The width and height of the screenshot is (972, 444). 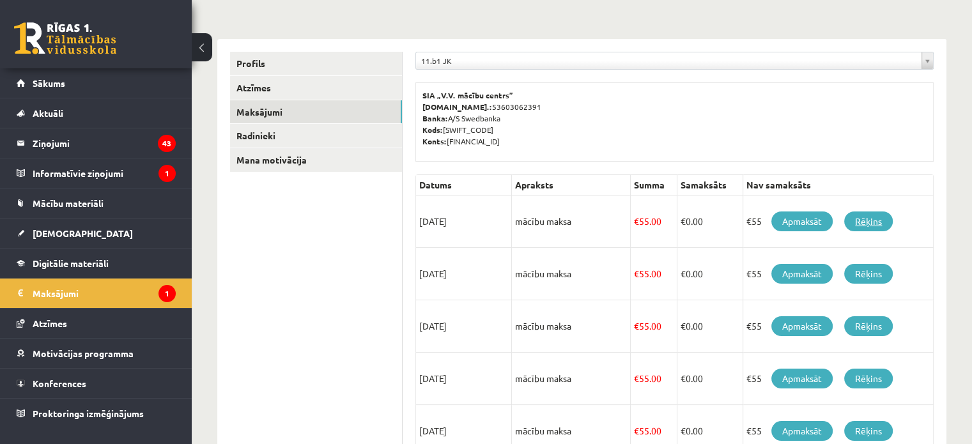 I want to click on a: Mācību materiāli, so click(x=96, y=203).